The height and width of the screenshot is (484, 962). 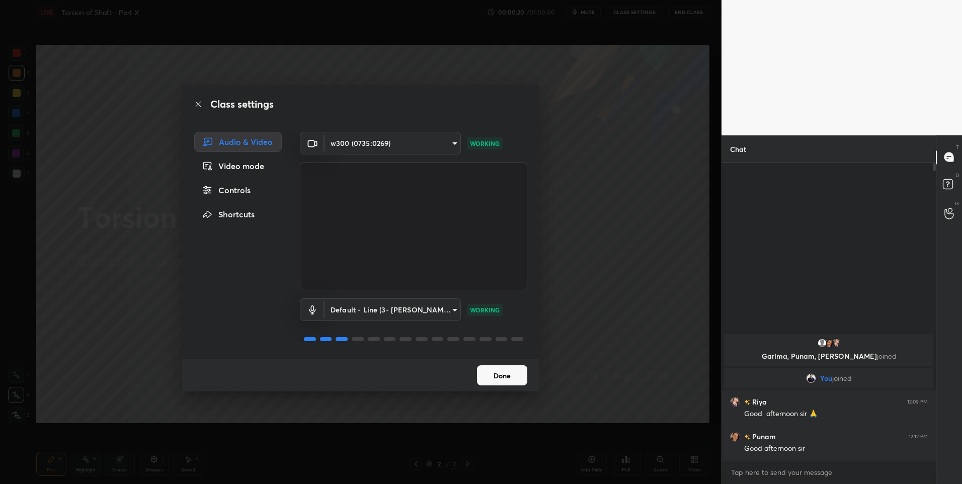 I want to click on h6: Punam, so click(x=763, y=436).